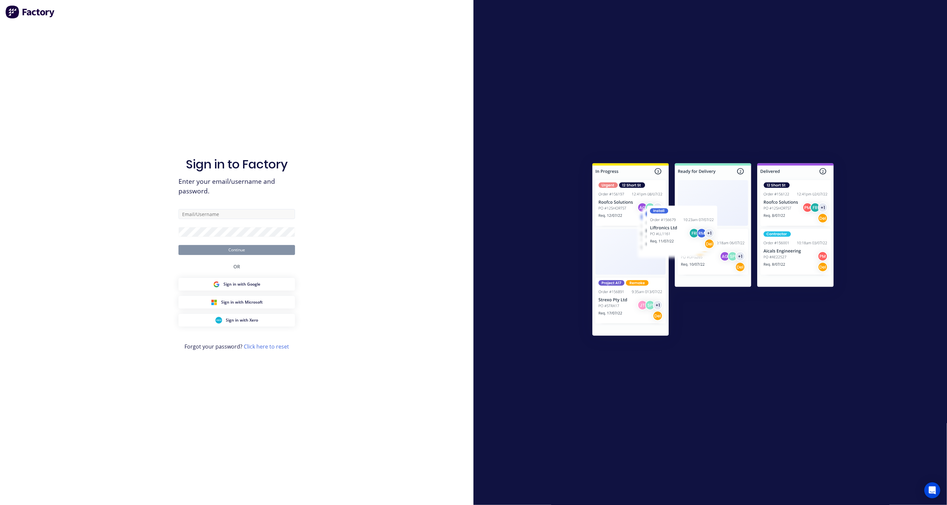 The height and width of the screenshot is (505, 947). Describe the element at coordinates (30, 12) in the screenshot. I see `img: Factory` at that location.